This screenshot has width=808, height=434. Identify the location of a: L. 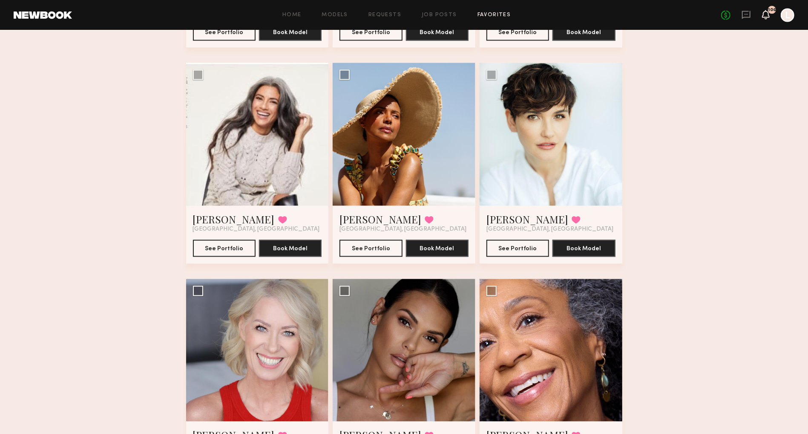
(788, 15).